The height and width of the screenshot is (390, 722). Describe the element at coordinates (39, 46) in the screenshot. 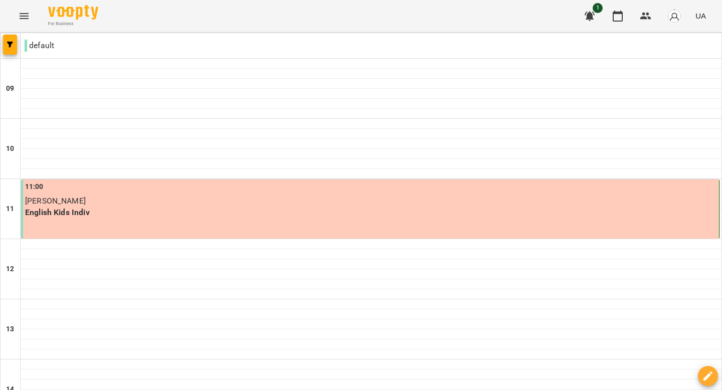

I see `p: default` at that location.